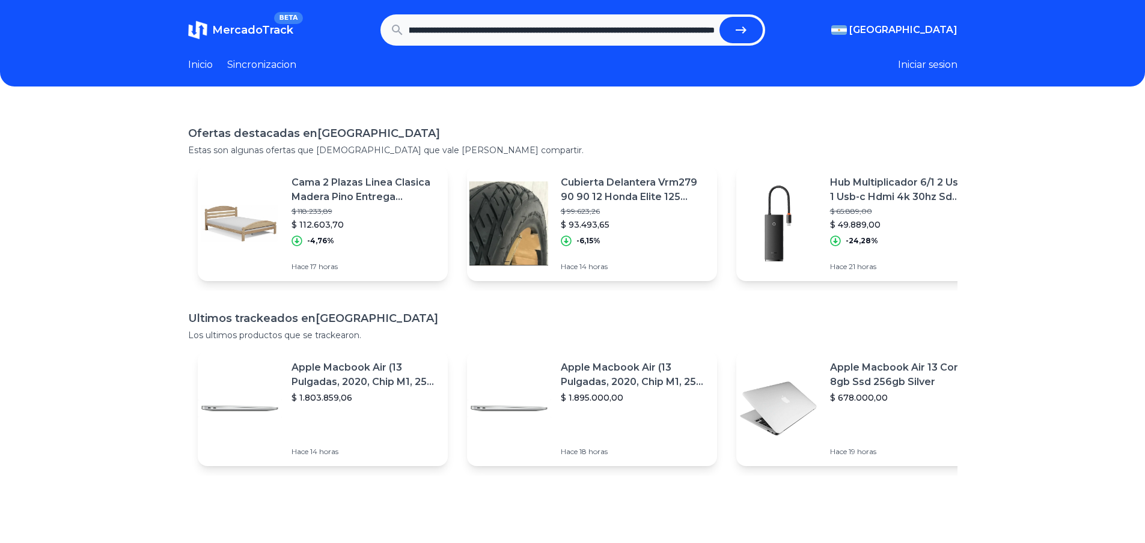 The height and width of the screenshot is (543, 1145). Describe the element at coordinates (634, 212) in the screenshot. I see `p: $ 99.623,26` at that location.